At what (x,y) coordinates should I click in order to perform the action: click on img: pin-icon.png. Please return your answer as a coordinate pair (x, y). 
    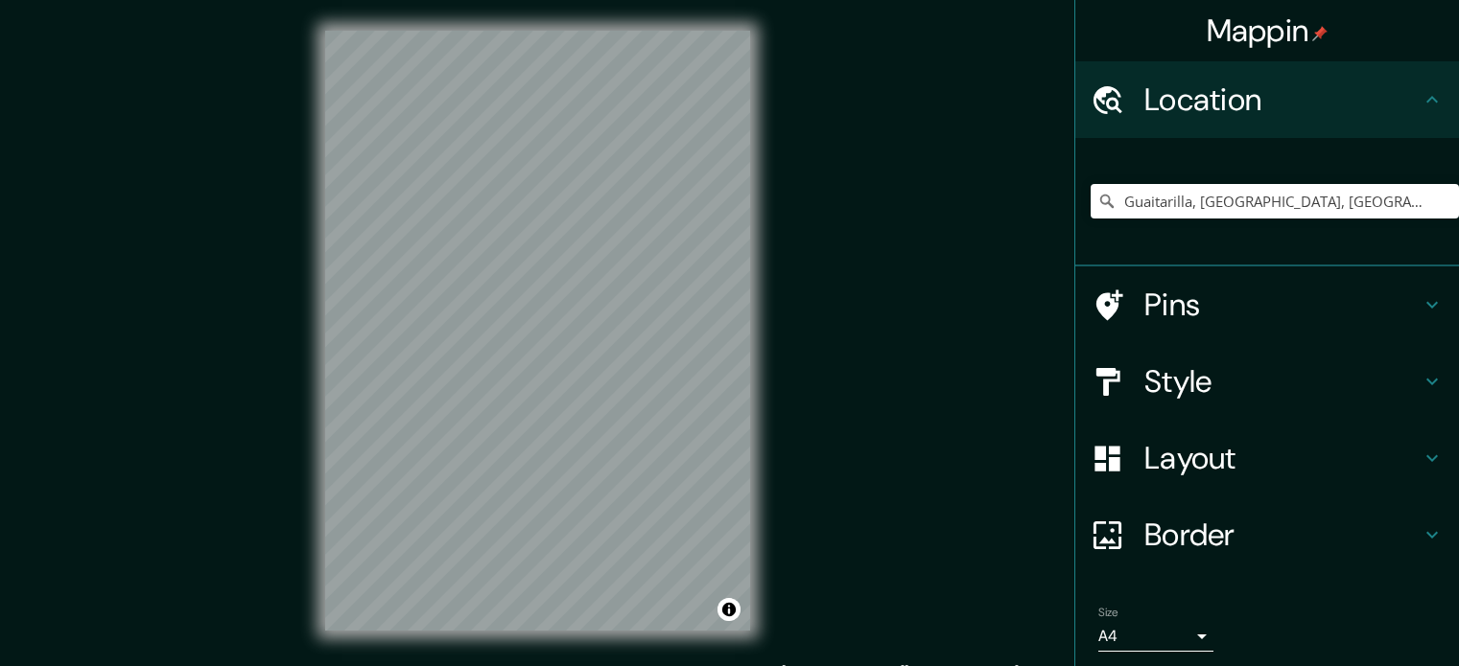
    Looking at the image, I should click on (1320, 34).